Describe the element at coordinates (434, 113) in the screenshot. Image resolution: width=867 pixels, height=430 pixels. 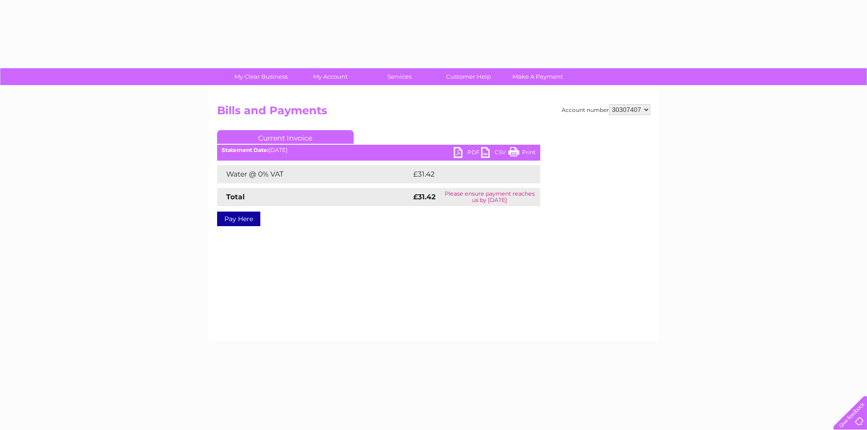
I see `h2: Bills and Payments` at that location.